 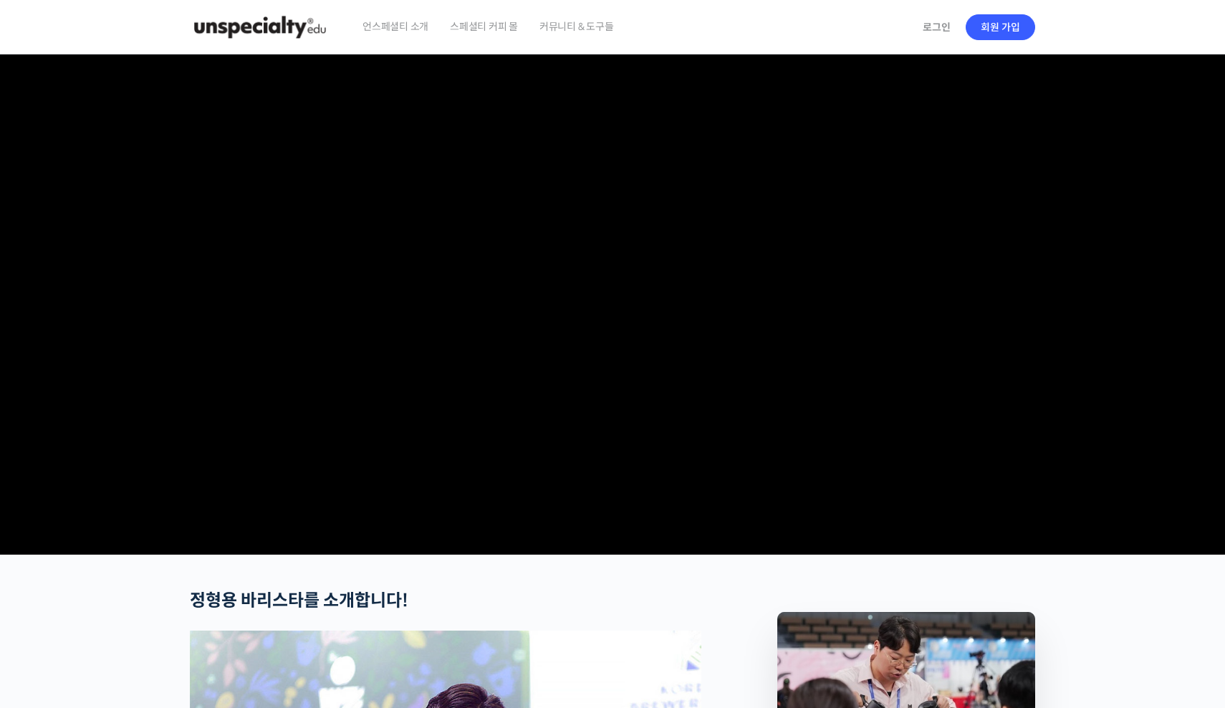 What do you see at coordinates (936, 27) in the screenshot?
I see `a: 로그인` at bounding box center [936, 27].